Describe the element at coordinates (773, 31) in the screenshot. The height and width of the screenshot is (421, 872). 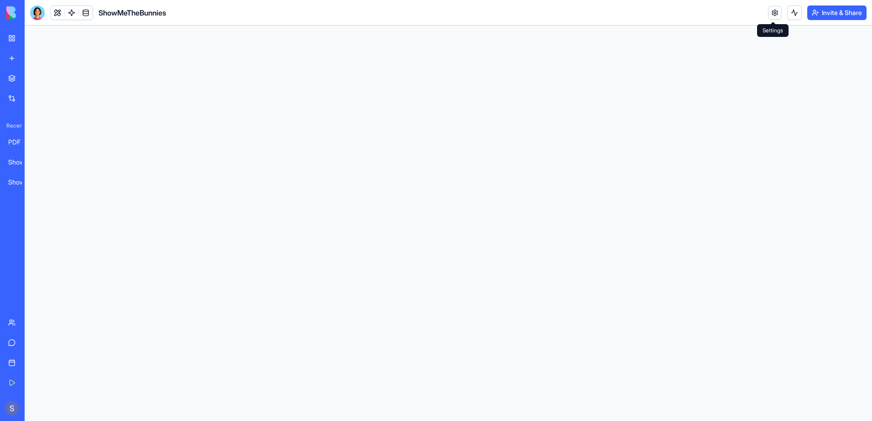
I see `div: Settings` at that location.